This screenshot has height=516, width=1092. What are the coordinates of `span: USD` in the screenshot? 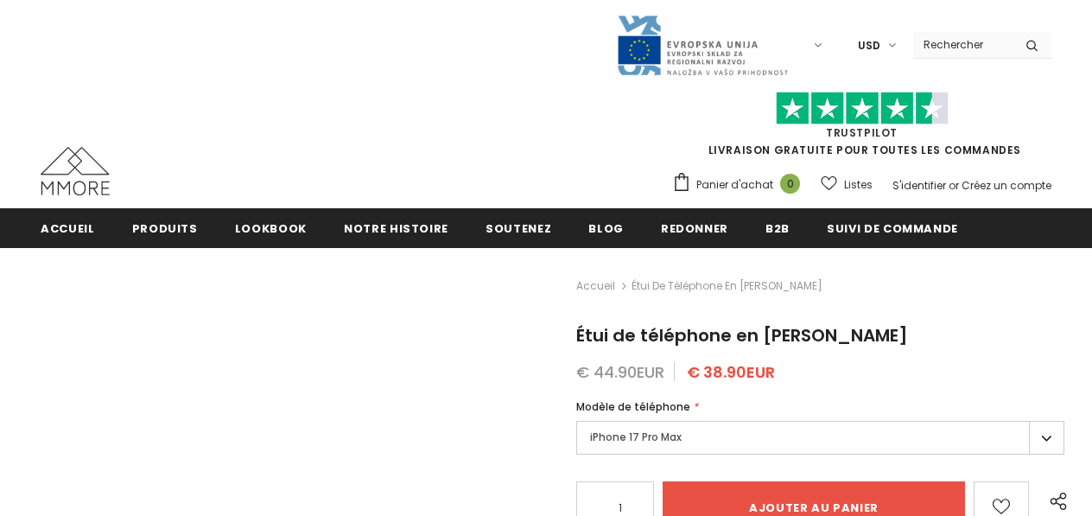 It's located at (869, 46).